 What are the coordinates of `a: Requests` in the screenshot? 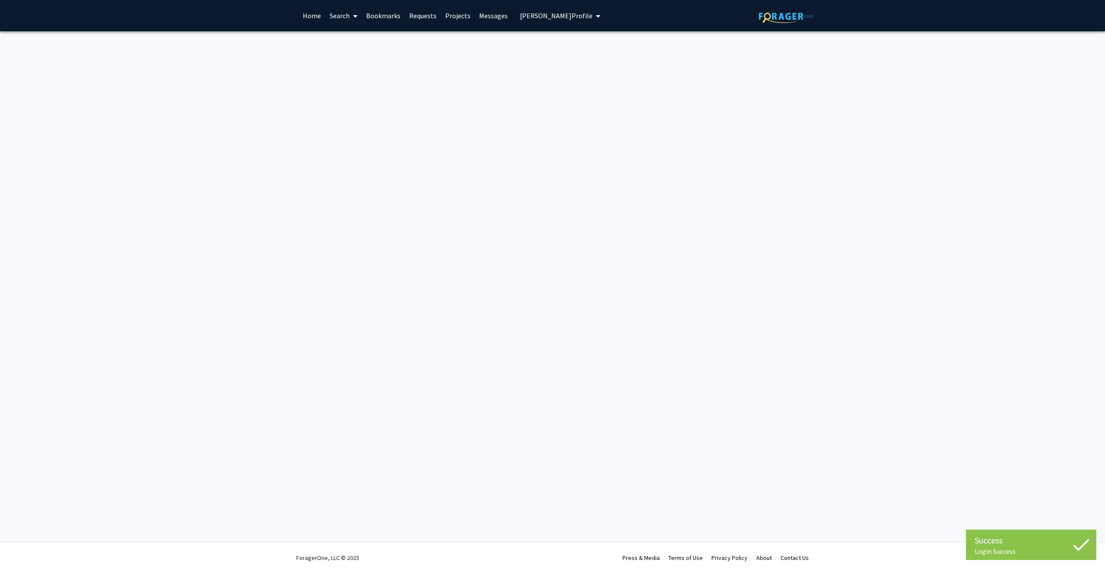 It's located at (422, 16).